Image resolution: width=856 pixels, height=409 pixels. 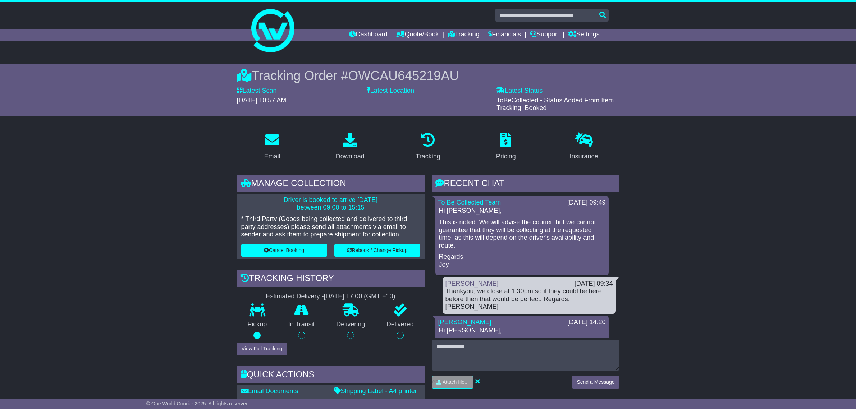 What do you see at coordinates (470, 203) in the screenshot?
I see `a: To Be Collected Team` at bounding box center [470, 203].